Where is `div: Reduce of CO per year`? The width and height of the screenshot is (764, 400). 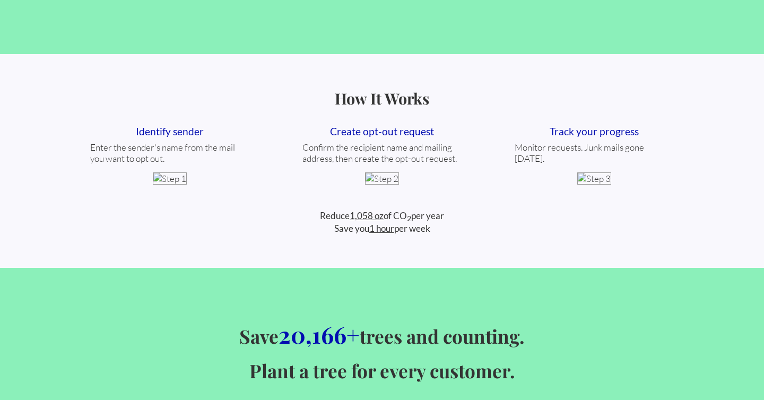
div: Reduce of CO per year is located at coordinates (382, 217).